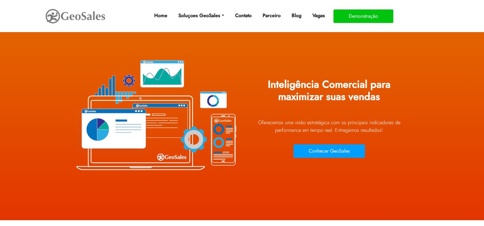  What do you see at coordinates (297, 16) in the screenshot?
I see `a: Blog` at bounding box center [297, 16].